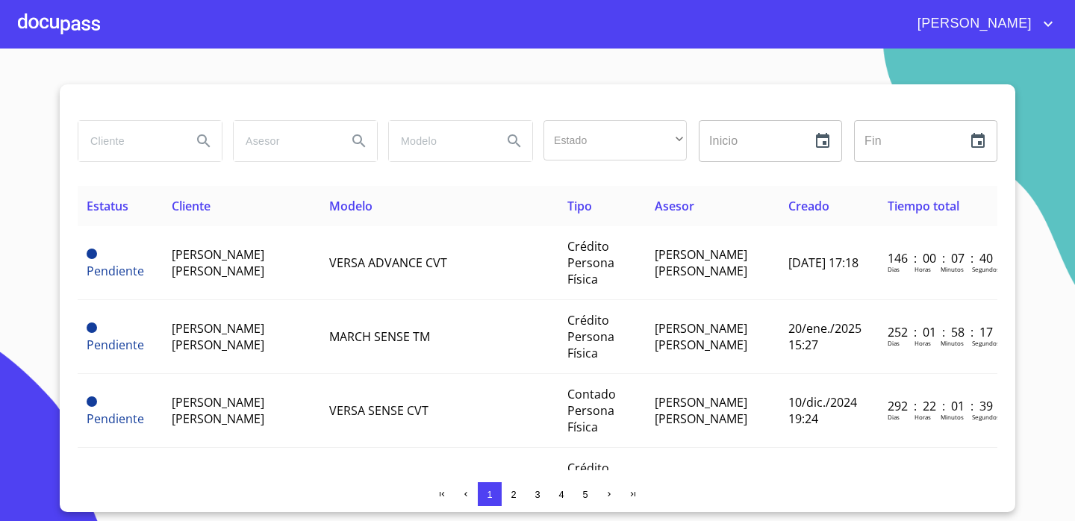  I want to click on span: Modelo, so click(351, 206).